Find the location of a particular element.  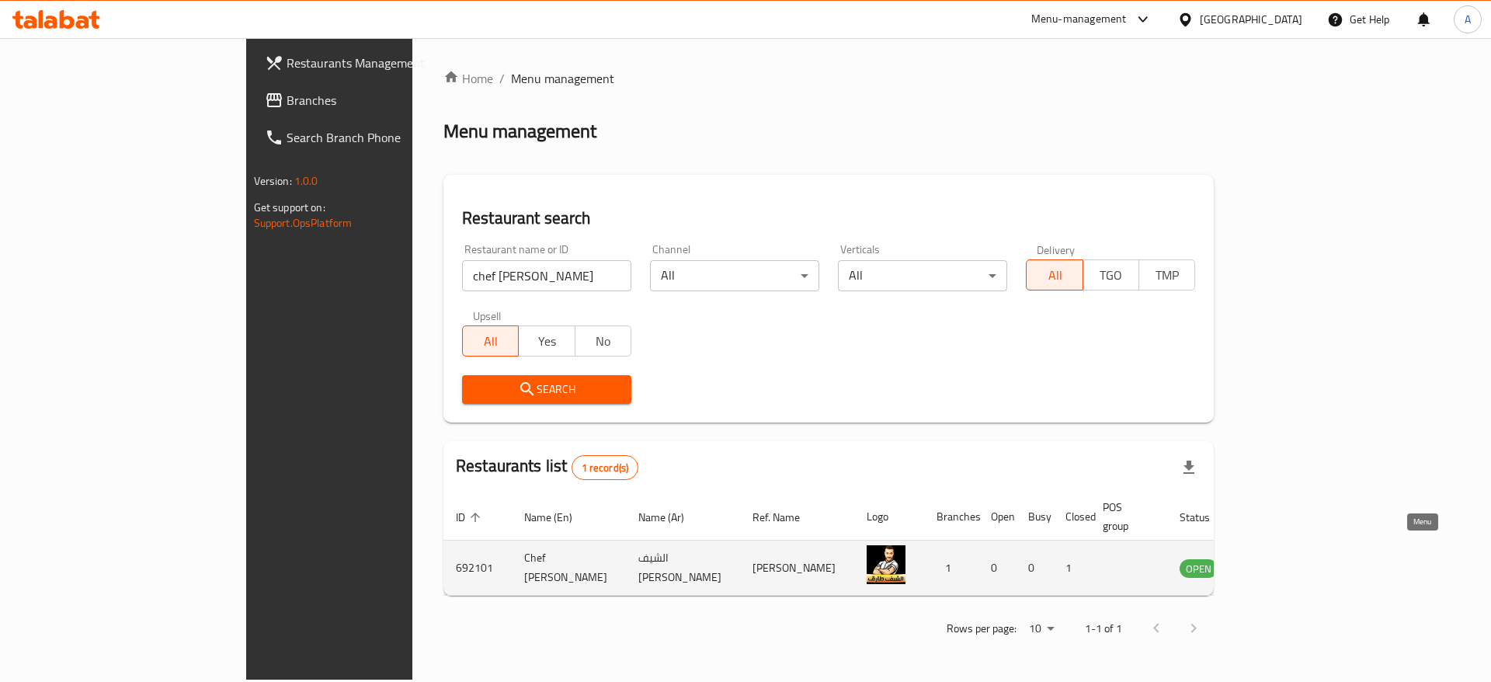

p: 1-1 of 1 is located at coordinates (1103, 628).